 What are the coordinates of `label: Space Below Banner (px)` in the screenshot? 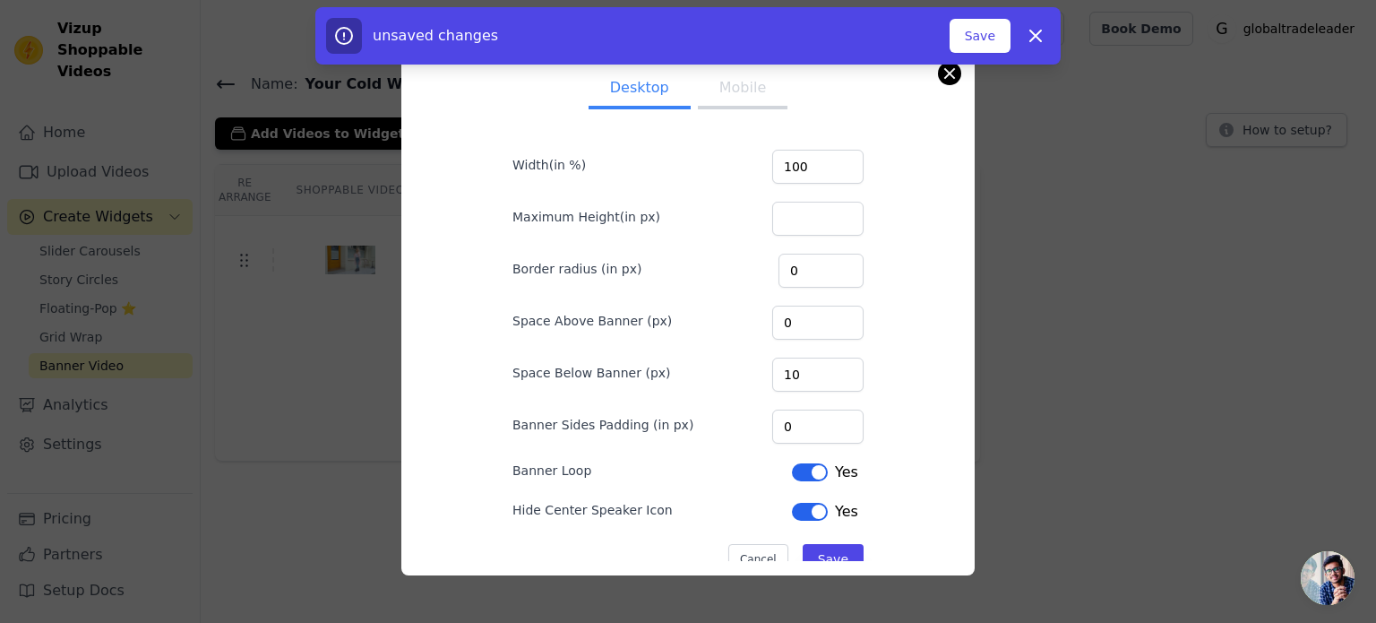 It's located at (591, 373).